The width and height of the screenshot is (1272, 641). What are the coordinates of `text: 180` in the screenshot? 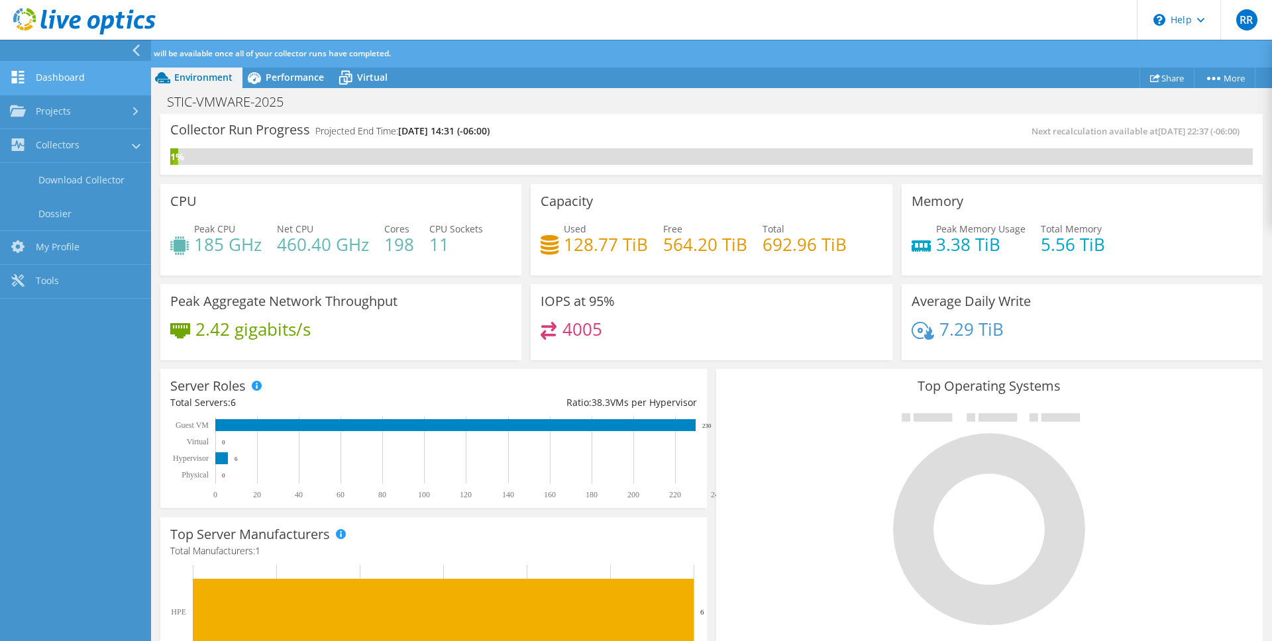 It's located at (591, 495).